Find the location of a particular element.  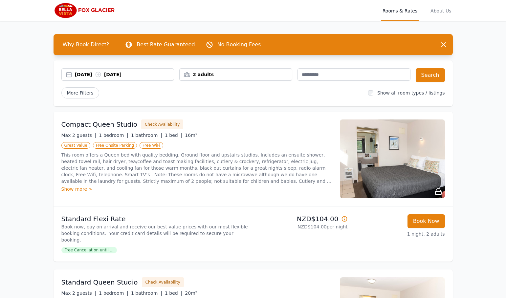

h3: Standard Queen Studio is located at coordinates (100, 282).